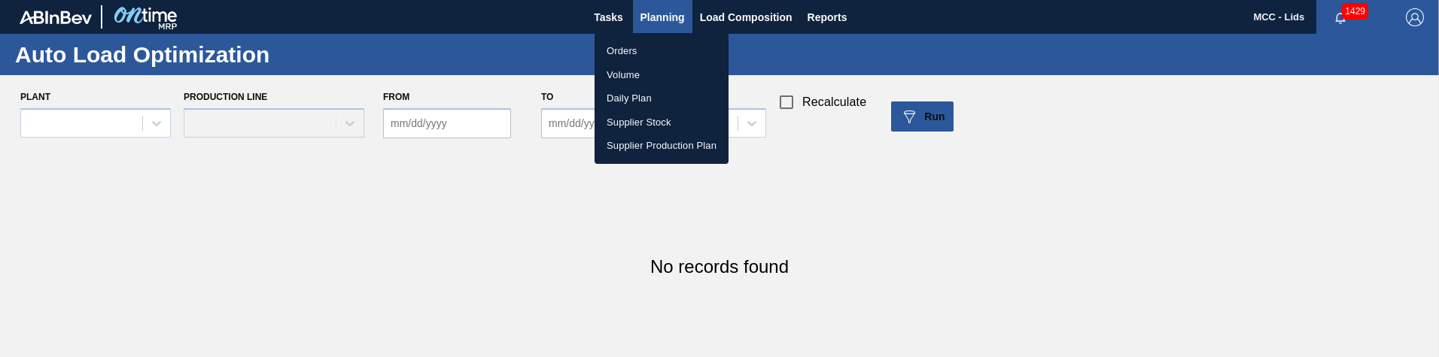  Describe the element at coordinates (661, 99) in the screenshot. I see `li: Daily Plan` at that location.